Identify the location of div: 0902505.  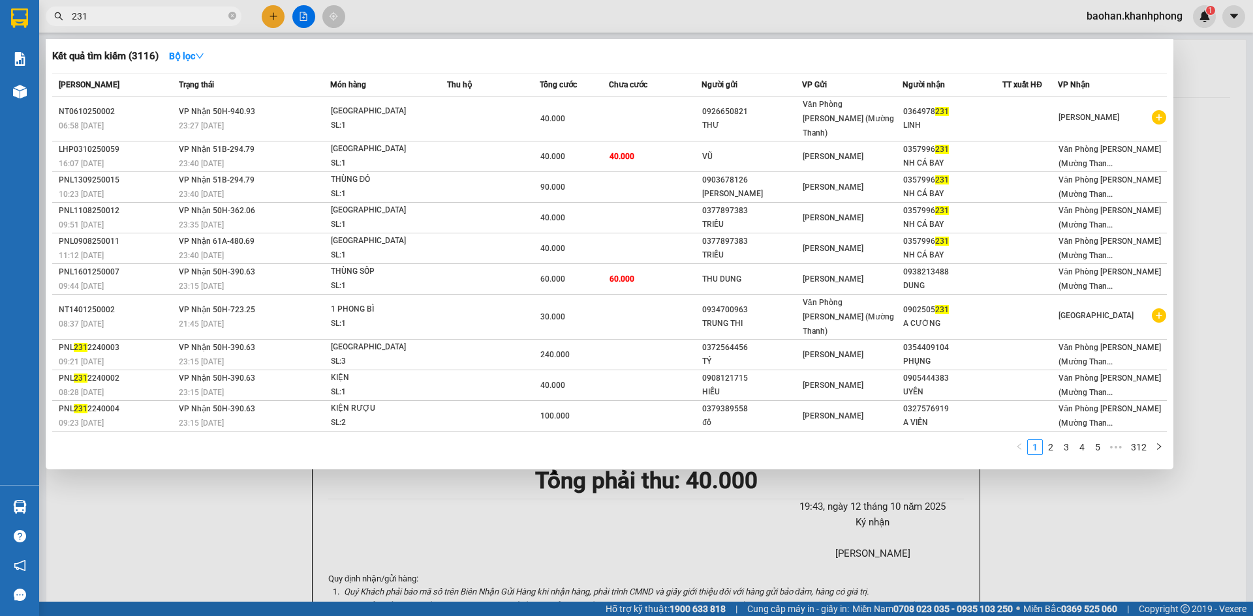
(952, 310).